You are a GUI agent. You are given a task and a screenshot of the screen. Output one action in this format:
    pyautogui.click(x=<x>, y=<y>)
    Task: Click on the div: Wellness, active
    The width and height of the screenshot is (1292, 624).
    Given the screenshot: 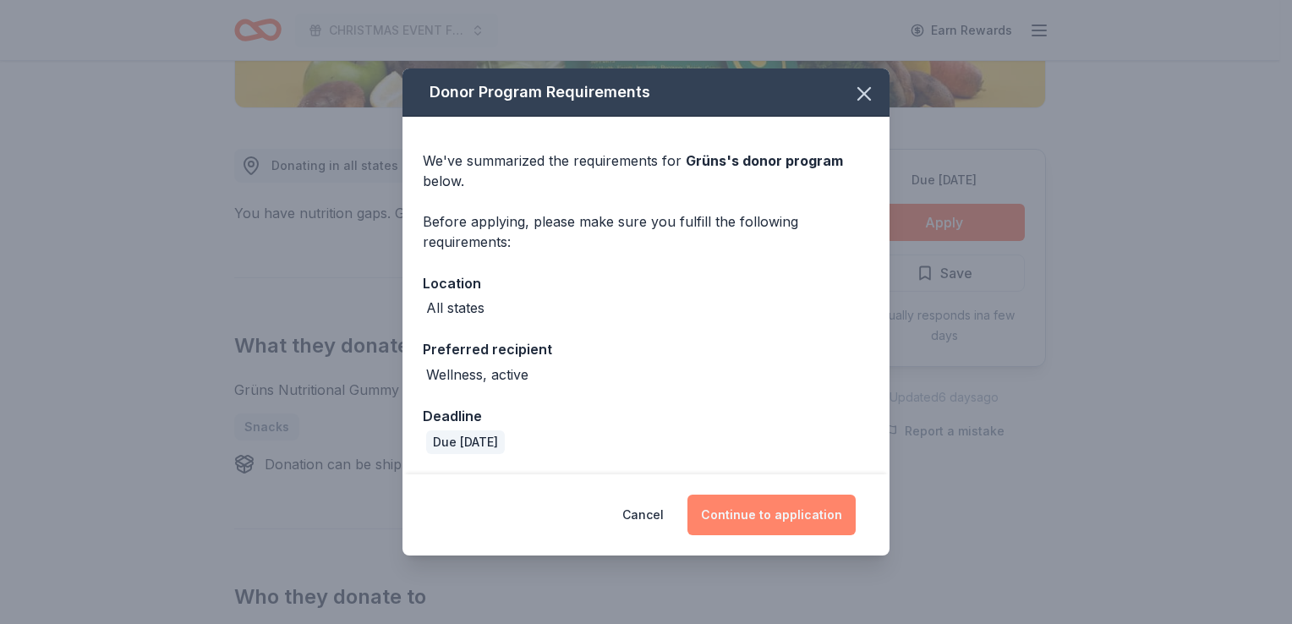 What is the action you would take?
    pyautogui.click(x=477, y=375)
    